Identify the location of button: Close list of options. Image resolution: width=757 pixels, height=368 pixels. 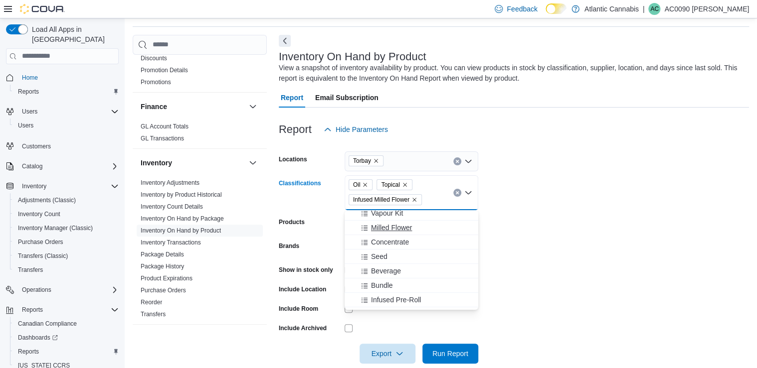
(468, 193).